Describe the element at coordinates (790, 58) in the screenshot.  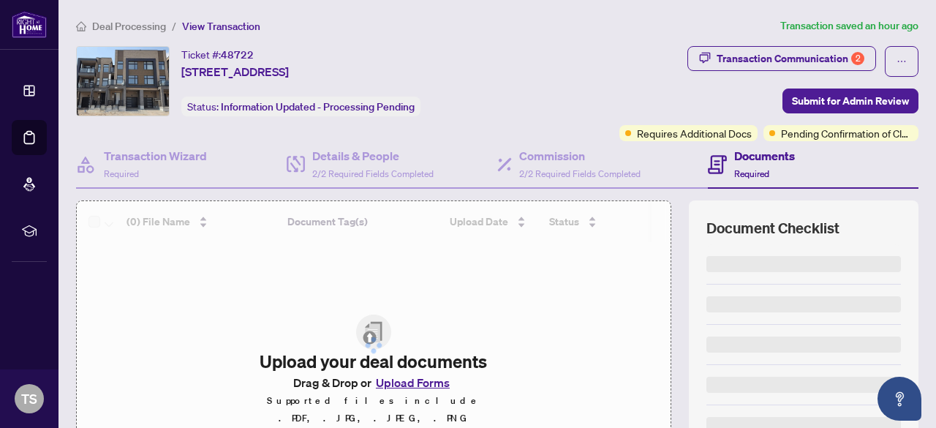
I see `div: Transaction Communication` at that location.